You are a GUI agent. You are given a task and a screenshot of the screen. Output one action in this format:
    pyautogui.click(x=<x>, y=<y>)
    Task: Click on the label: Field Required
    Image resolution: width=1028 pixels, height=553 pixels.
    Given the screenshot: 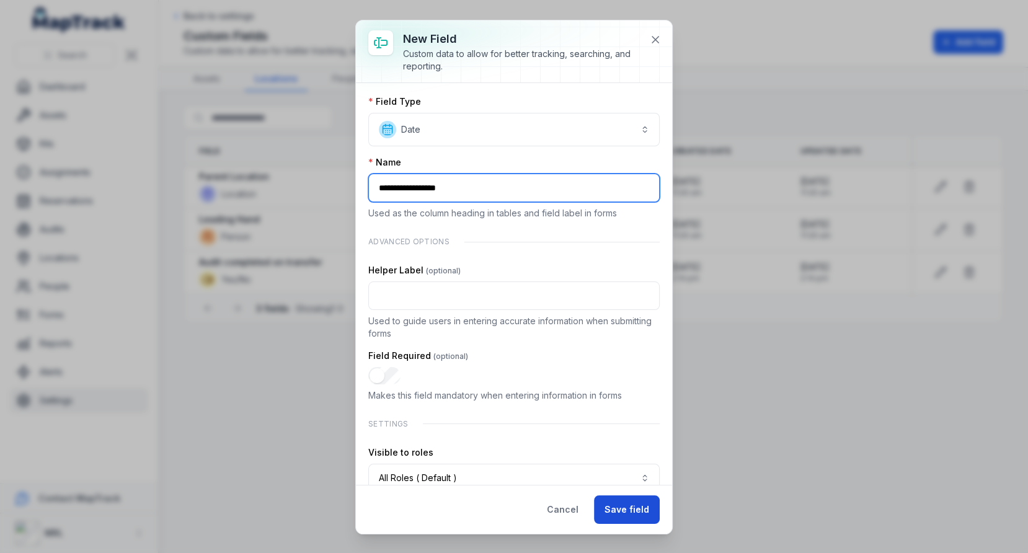 What is the action you would take?
    pyautogui.click(x=418, y=356)
    